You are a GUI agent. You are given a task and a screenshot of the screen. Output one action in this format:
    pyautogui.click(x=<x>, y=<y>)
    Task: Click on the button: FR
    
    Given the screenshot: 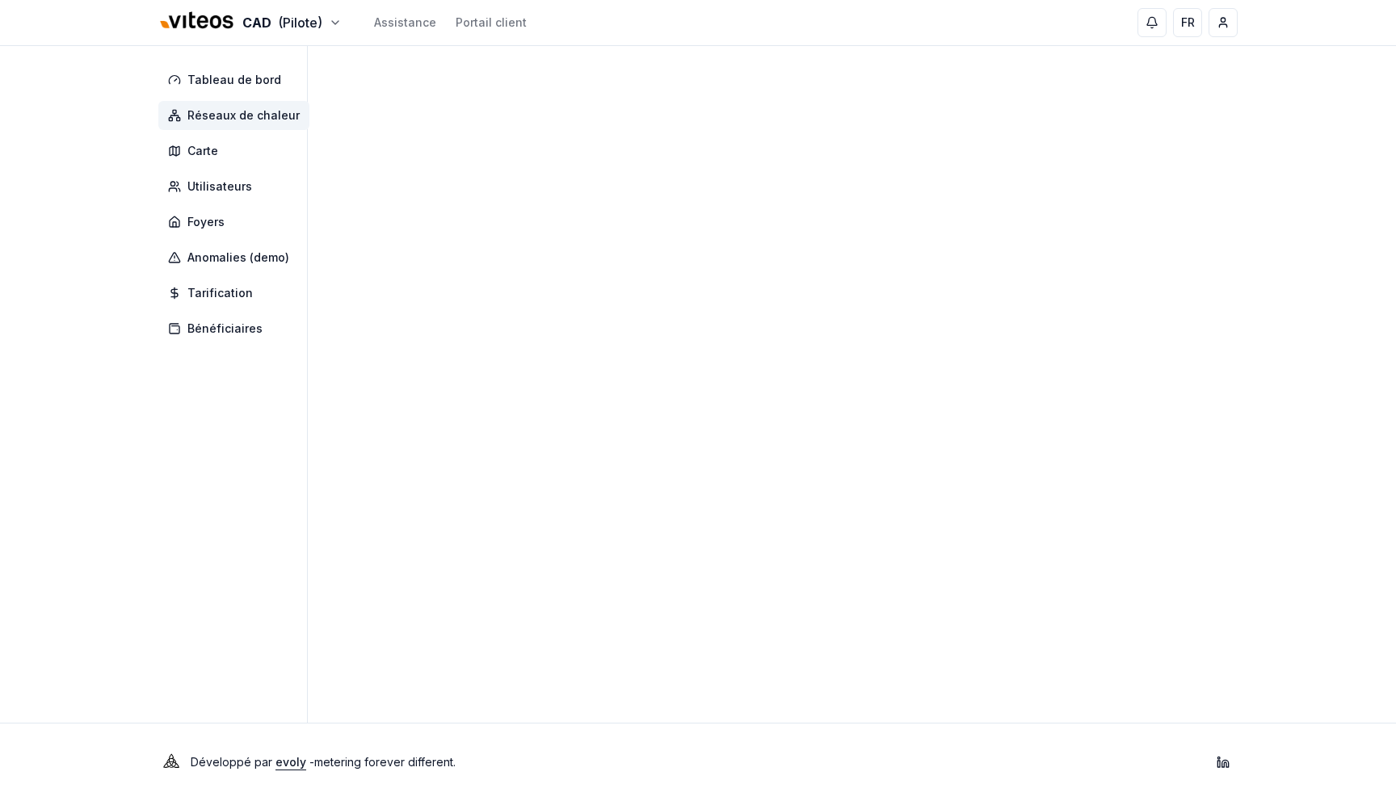 What is the action you would take?
    pyautogui.click(x=1187, y=23)
    